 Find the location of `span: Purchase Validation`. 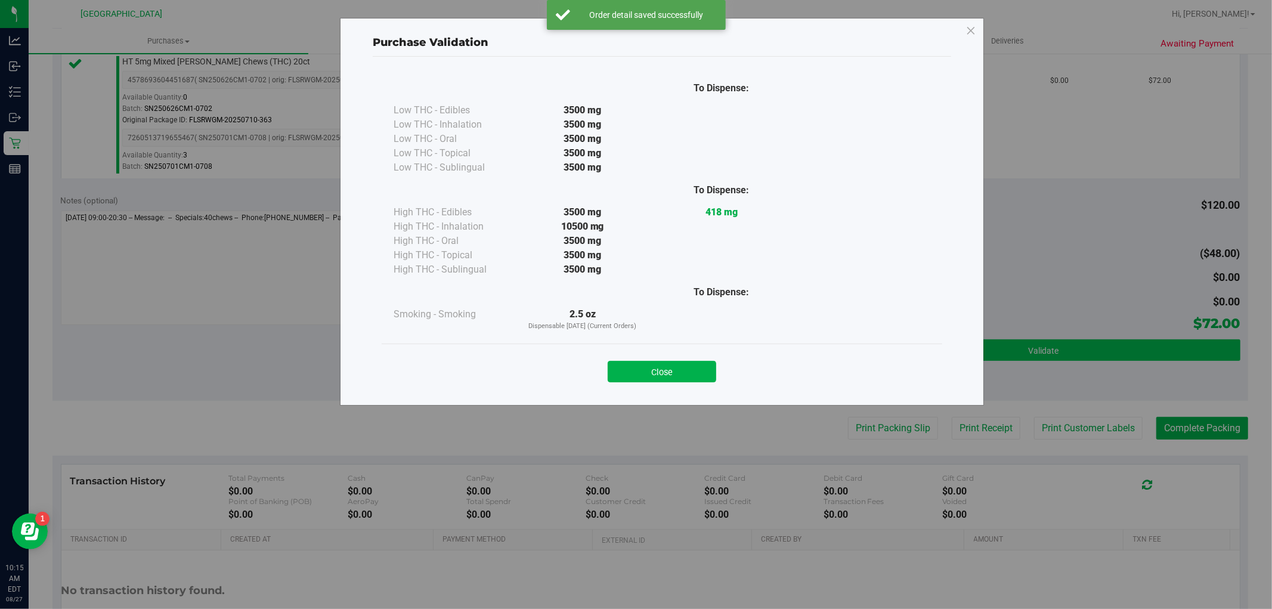

span: Purchase Validation is located at coordinates (431, 42).